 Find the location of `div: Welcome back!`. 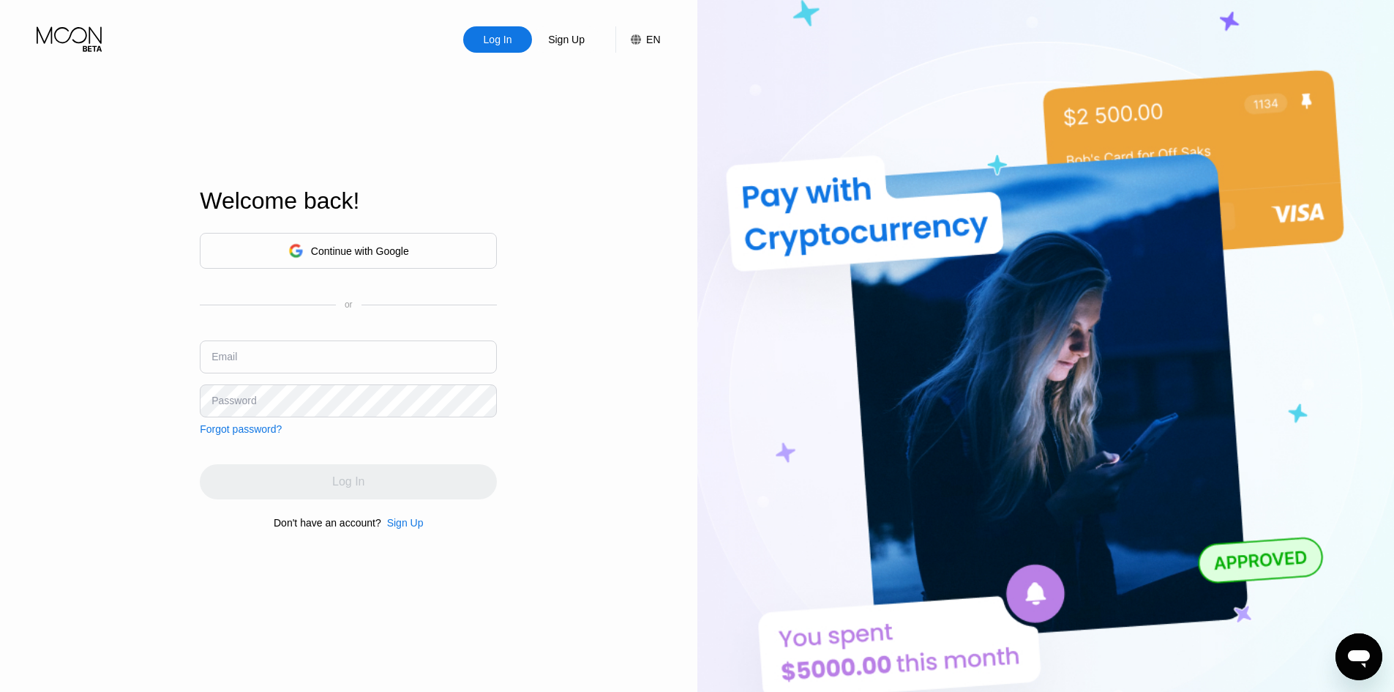

div: Welcome back! is located at coordinates (348, 201).